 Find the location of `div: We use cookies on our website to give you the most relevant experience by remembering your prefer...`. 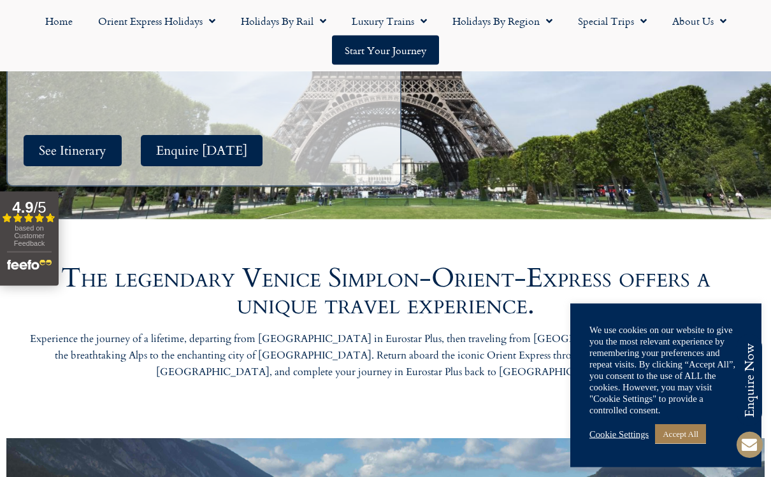

div: We use cookies on our website to give you the most relevant experience by remembering your prefer... is located at coordinates (666, 370).